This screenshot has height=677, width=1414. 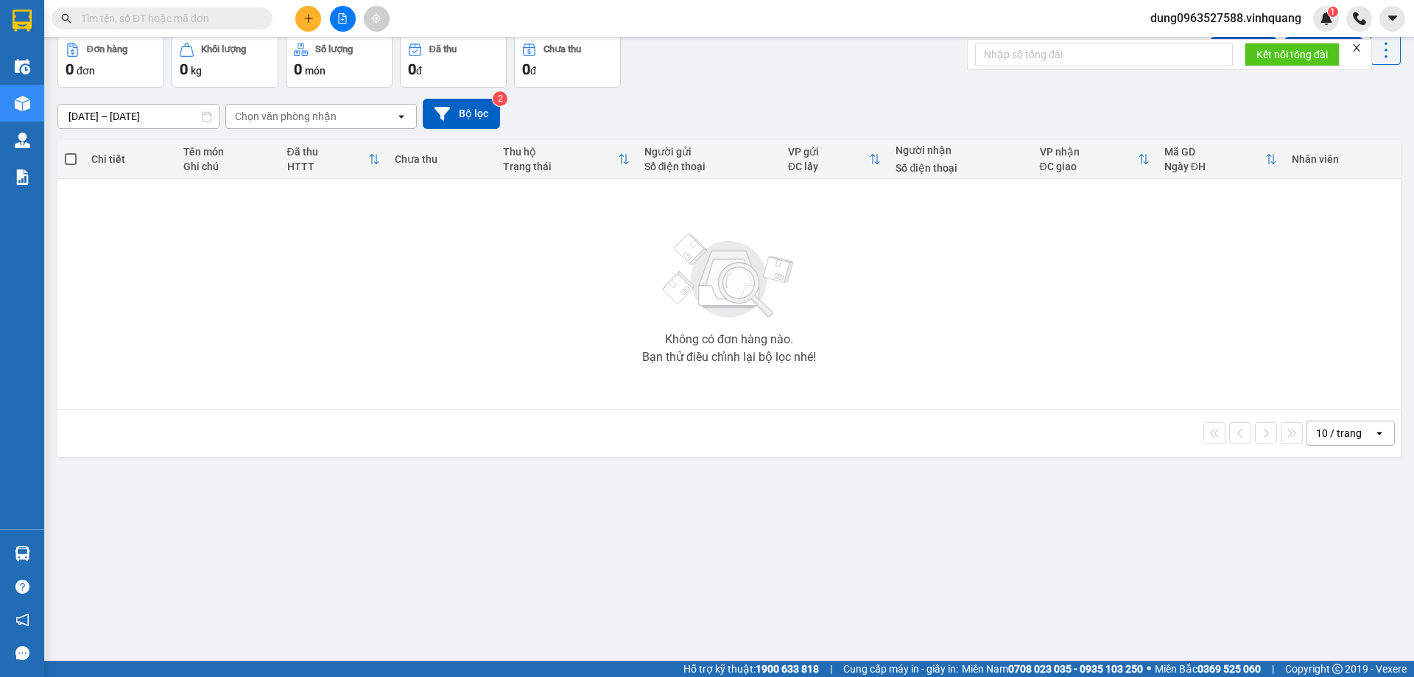 I want to click on span: notification, so click(x=22, y=619).